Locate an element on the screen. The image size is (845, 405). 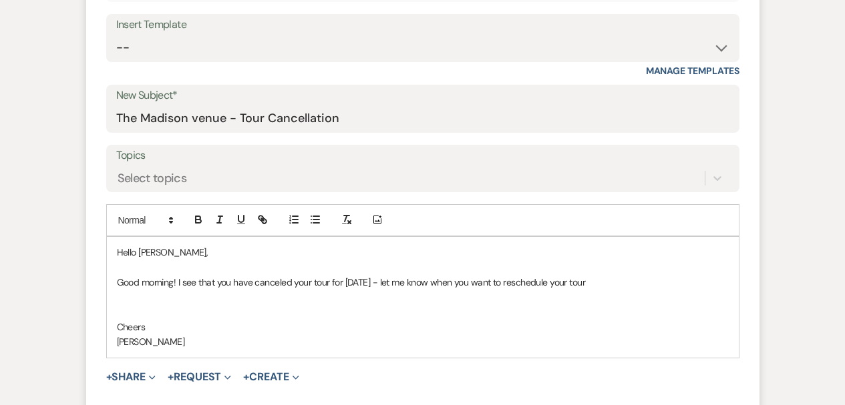
p: Cheers is located at coordinates (423, 327).